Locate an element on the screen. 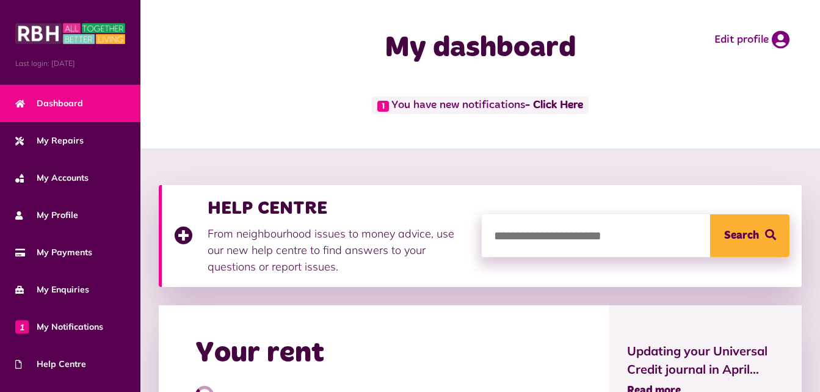 Image resolution: width=820 pixels, height=392 pixels. span: Help Centre is located at coordinates (51, 364).